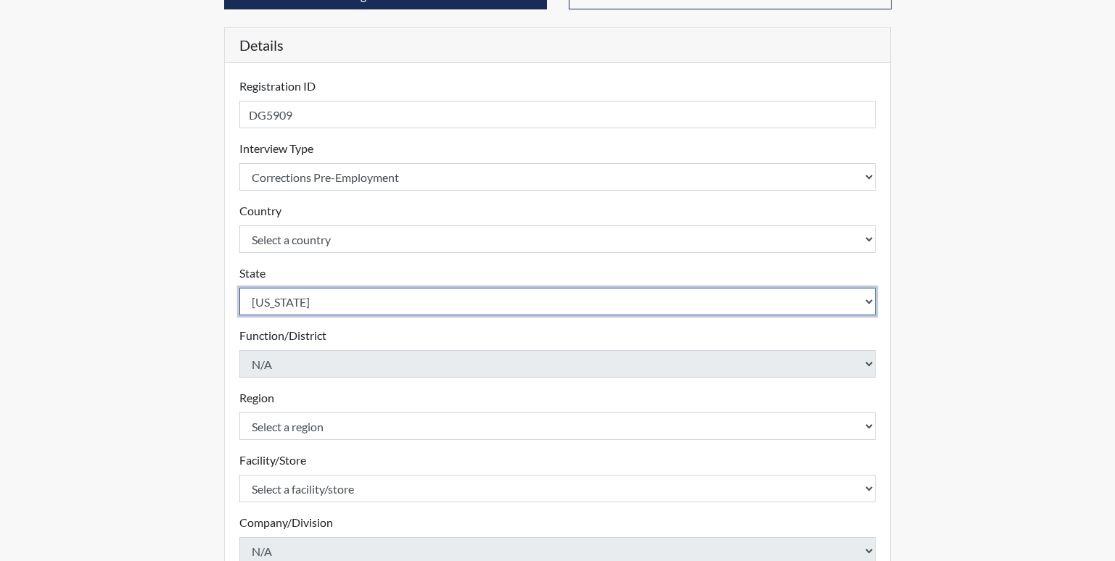  I want to click on label: Registration ID, so click(277, 86).